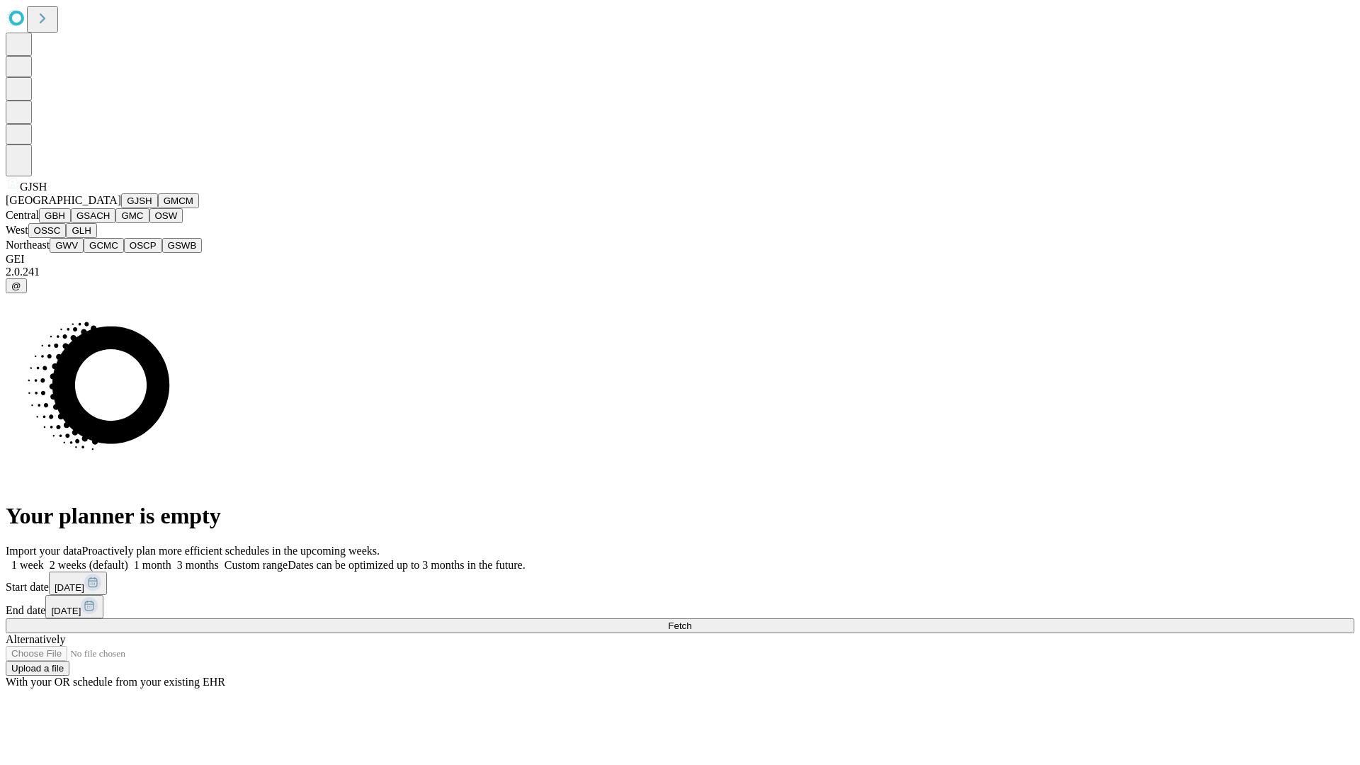 The width and height of the screenshot is (1360, 765). Describe the element at coordinates (132, 215) in the screenshot. I see `button: GMC` at that location.